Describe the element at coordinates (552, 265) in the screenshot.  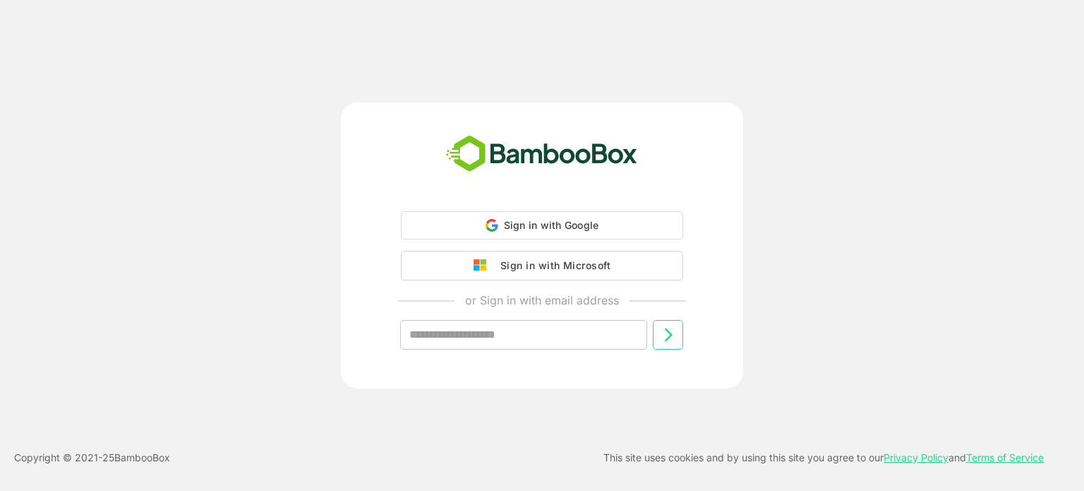
I see `div: Sign in with Microsoft` at that location.